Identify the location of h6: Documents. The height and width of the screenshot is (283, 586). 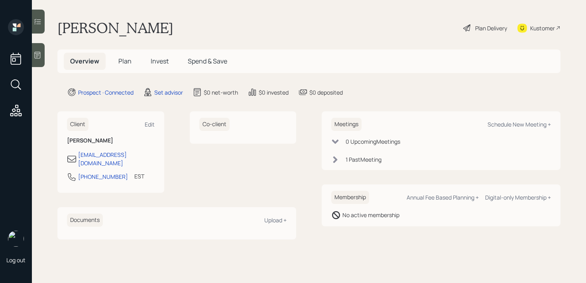
(85, 220).